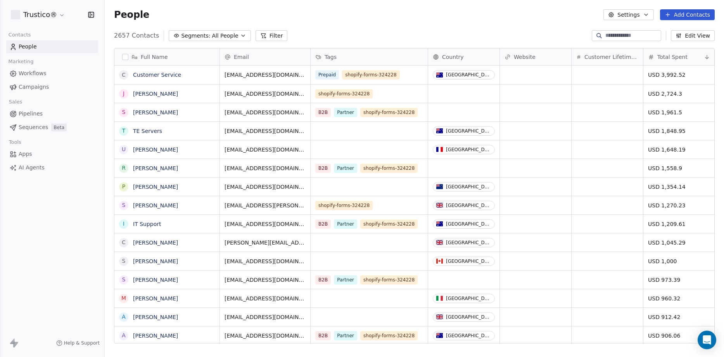 The image size is (724, 357). What do you see at coordinates (330, 57) in the screenshot?
I see `span: Tags` at bounding box center [330, 57].